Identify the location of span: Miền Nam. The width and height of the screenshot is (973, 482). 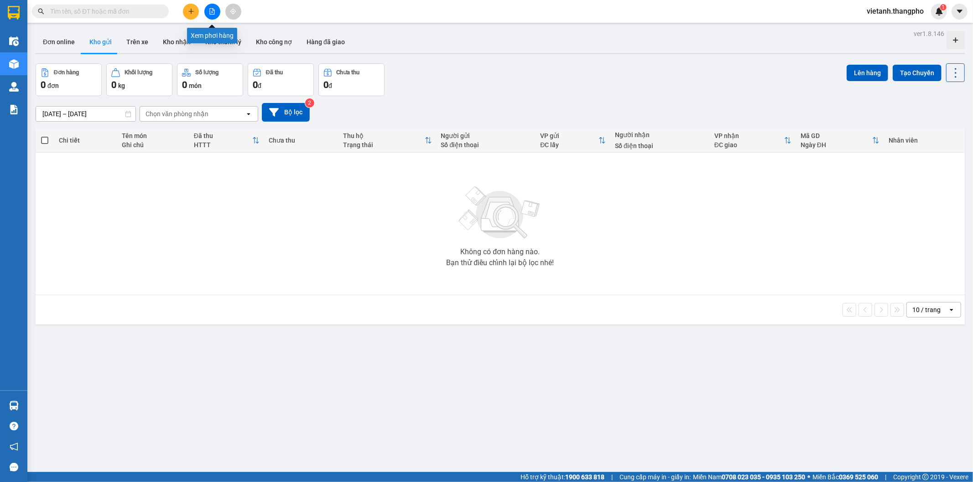
(749, 477).